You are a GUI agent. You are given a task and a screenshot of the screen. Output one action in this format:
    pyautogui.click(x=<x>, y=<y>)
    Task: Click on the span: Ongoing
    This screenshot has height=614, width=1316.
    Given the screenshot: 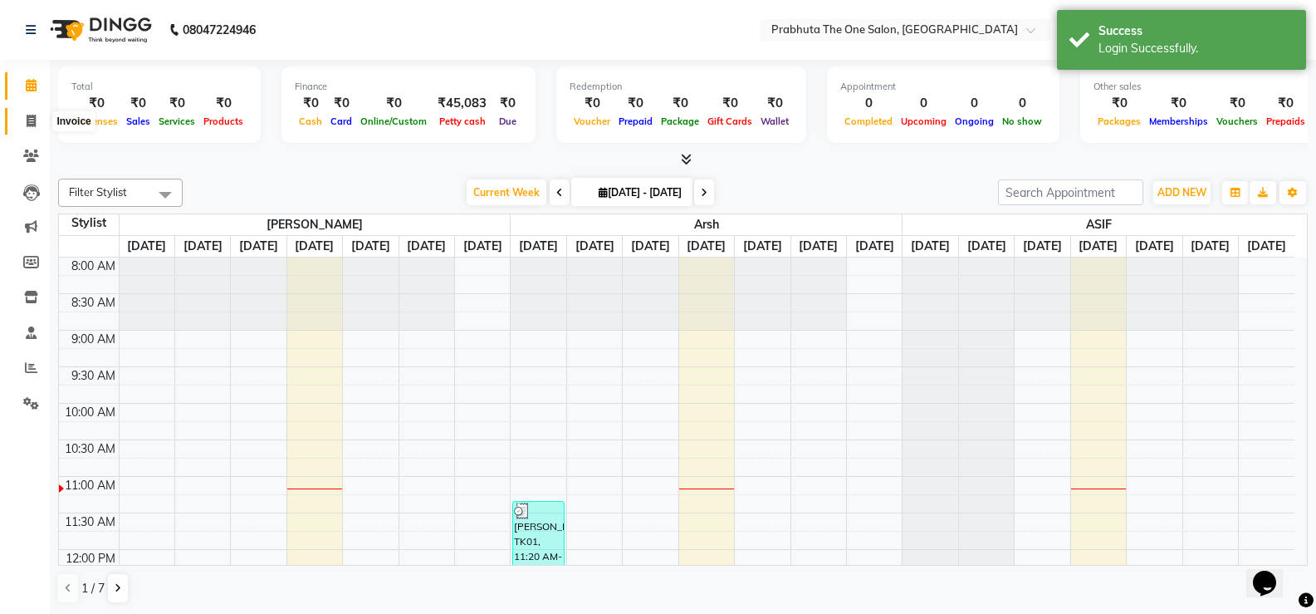 What is the action you would take?
    pyautogui.click(x=974, y=121)
    